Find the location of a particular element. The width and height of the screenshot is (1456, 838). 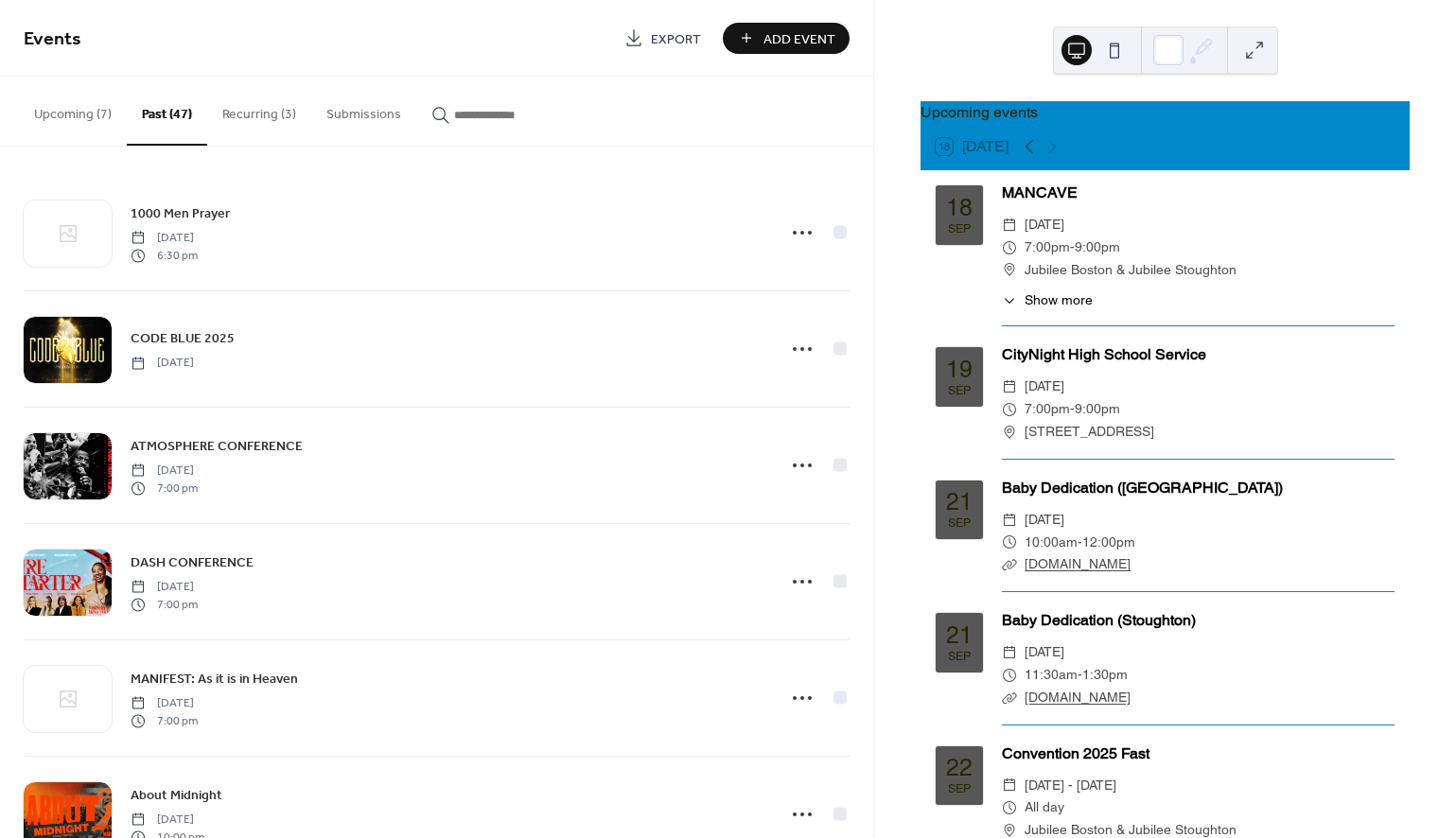

span: Events is located at coordinates (52, 39).